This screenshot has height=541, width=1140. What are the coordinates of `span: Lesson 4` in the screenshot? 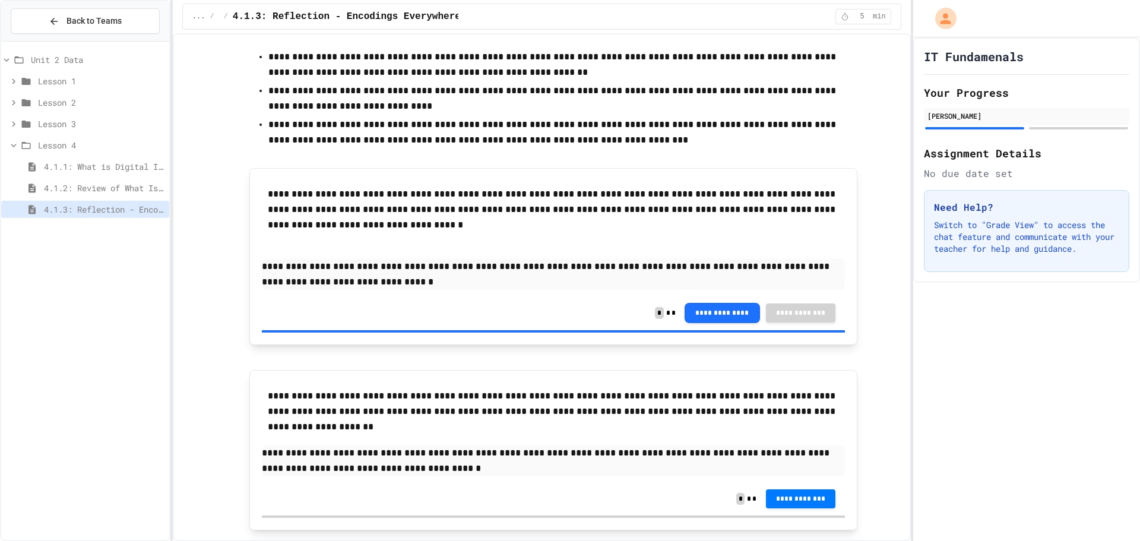 It's located at (101, 145).